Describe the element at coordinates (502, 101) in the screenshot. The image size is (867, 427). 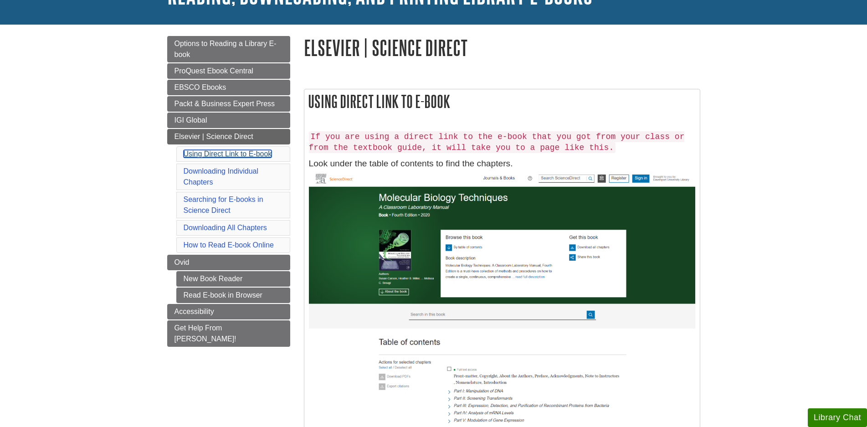
I see `h2: Using Direct Link to E-book` at that location.